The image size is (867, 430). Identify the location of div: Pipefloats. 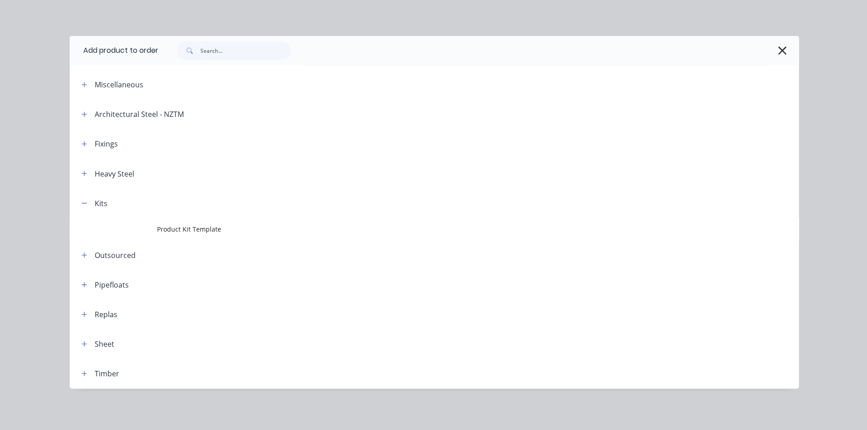
(111, 285).